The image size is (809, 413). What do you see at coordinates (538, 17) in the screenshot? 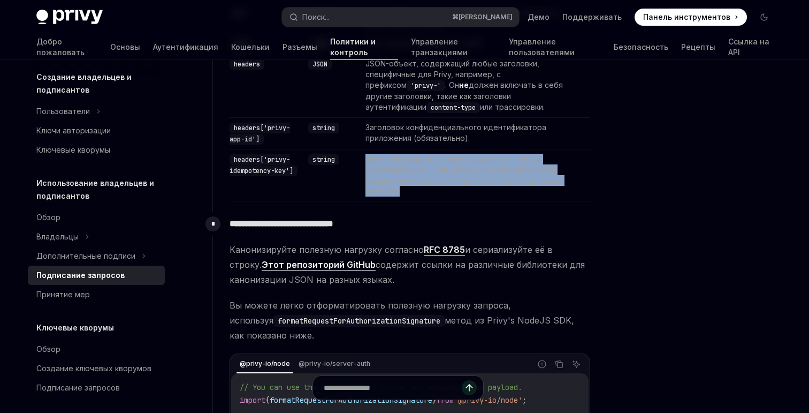
I see `font: Демо` at bounding box center [538, 17].